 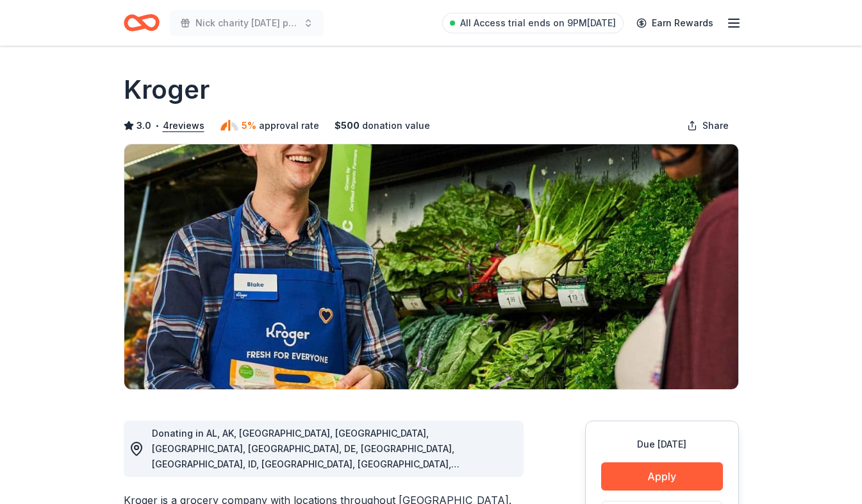 I want to click on span: $ 500, so click(x=347, y=126).